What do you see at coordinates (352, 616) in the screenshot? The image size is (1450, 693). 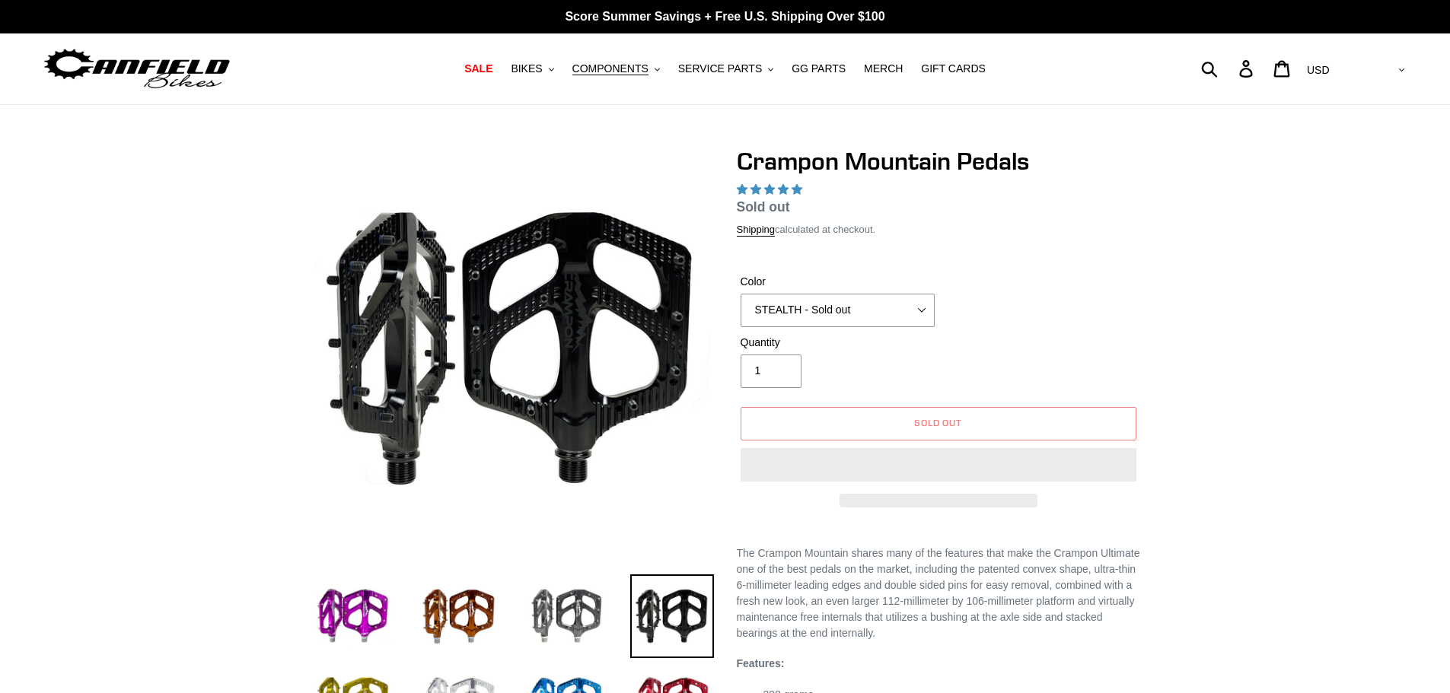 I see `img: Load image into Gallery viewer, purple` at bounding box center [352, 616].